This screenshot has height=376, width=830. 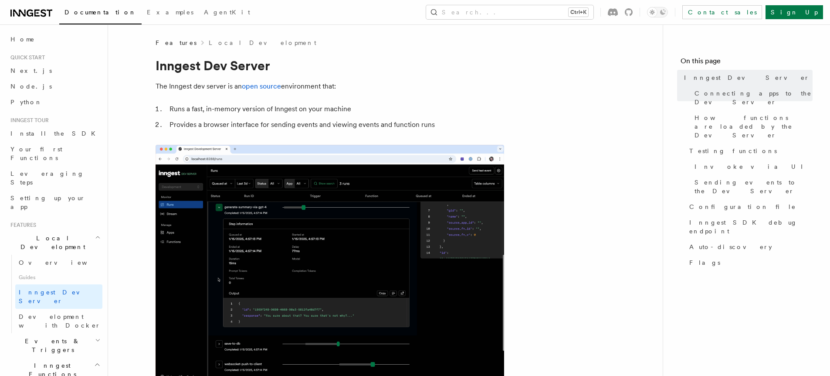 I want to click on a: Flags, so click(x=749, y=262).